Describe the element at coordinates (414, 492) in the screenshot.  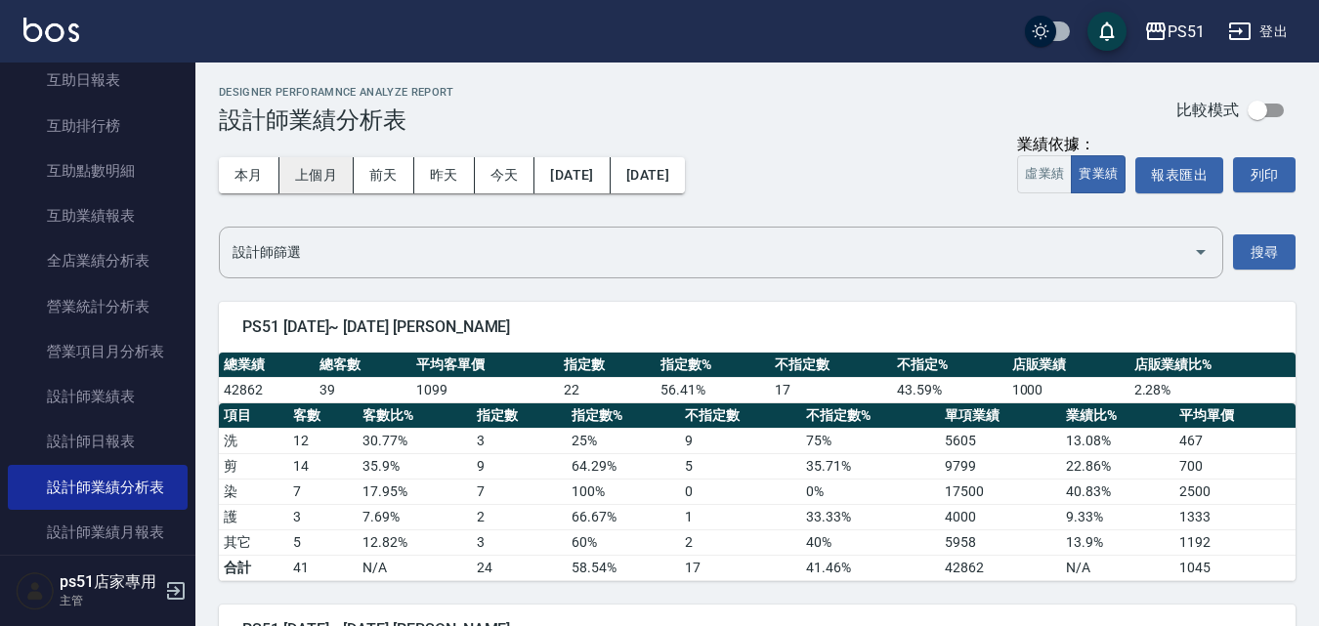
I see `td: 17.95 %` at that location.